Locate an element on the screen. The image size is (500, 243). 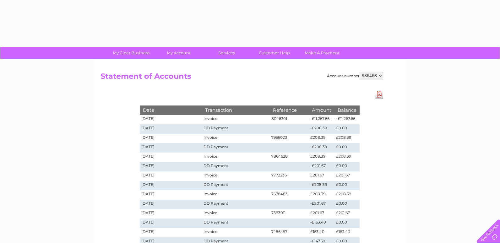
a: Download Pdf is located at coordinates (379, 94).